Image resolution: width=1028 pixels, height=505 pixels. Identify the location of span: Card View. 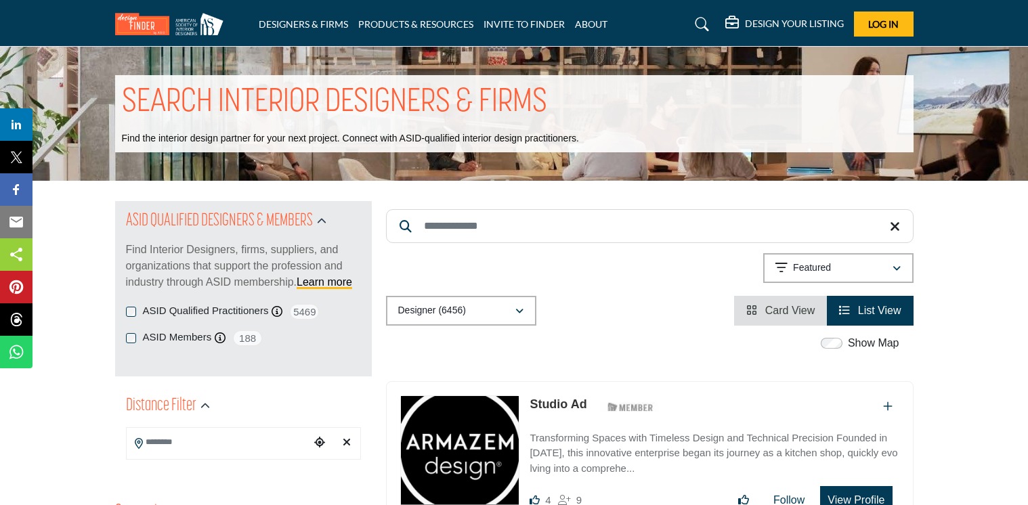
(790, 310).